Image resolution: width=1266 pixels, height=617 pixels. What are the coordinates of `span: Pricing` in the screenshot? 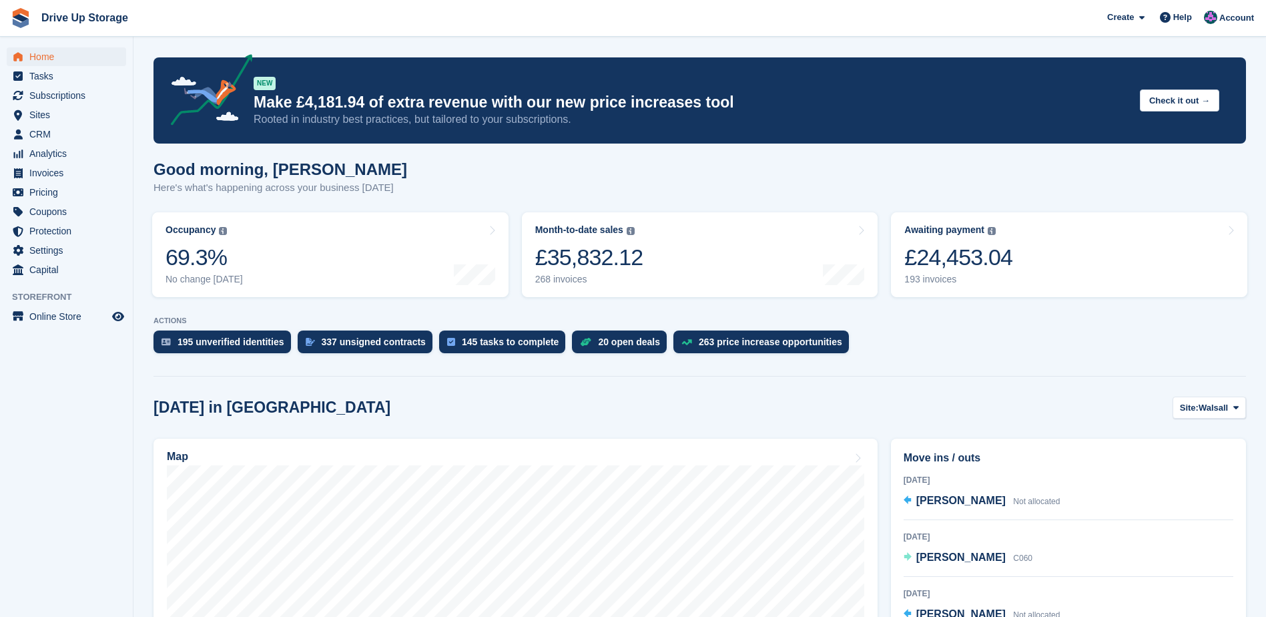 It's located at (69, 192).